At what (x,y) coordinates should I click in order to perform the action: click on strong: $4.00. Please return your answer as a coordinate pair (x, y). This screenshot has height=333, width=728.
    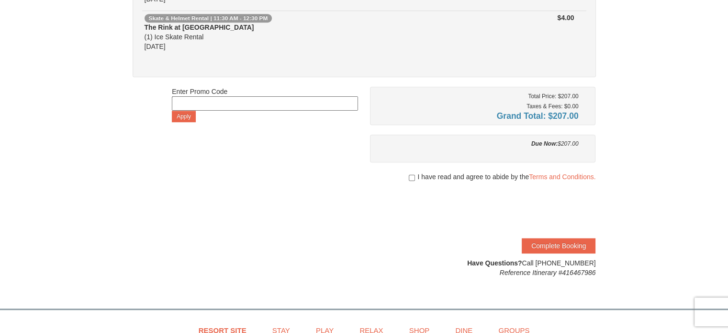
    Looking at the image, I should click on (565, 18).